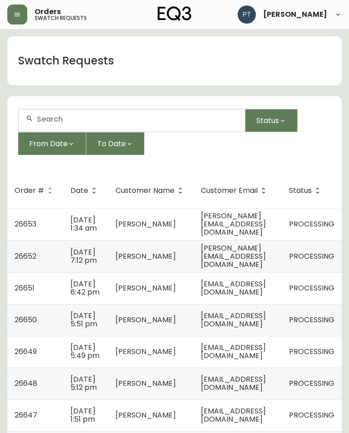  Describe the element at coordinates (26, 415) in the screenshot. I see `span: 26647` at that location.